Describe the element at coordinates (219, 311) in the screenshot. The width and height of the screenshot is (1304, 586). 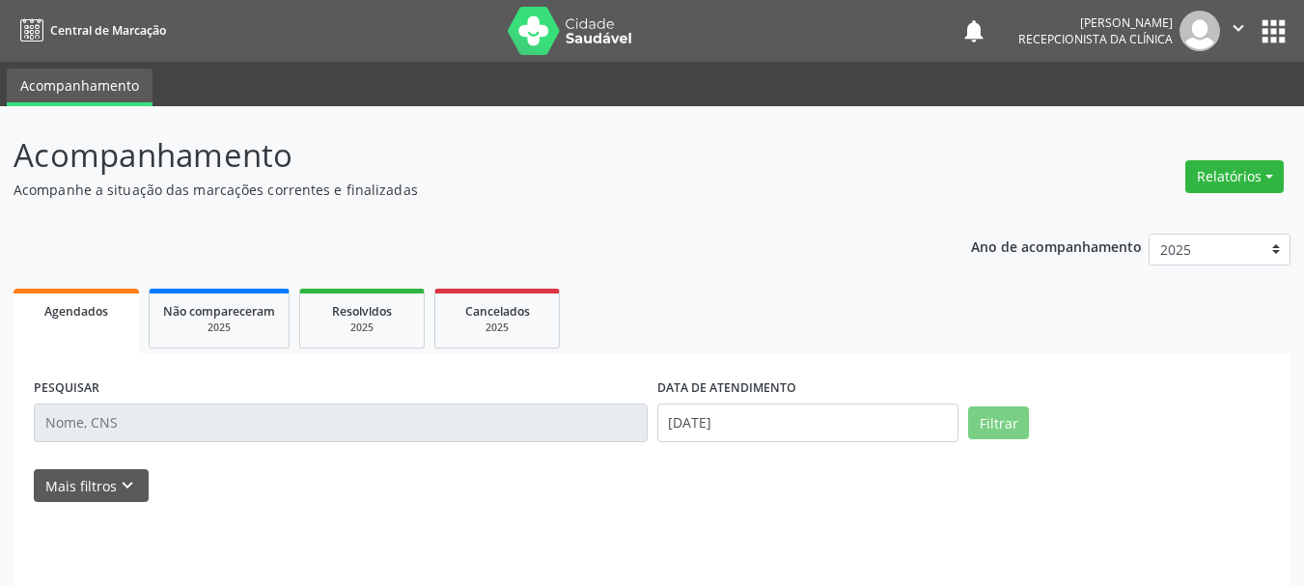
I see `span: Não compareceram` at that location.